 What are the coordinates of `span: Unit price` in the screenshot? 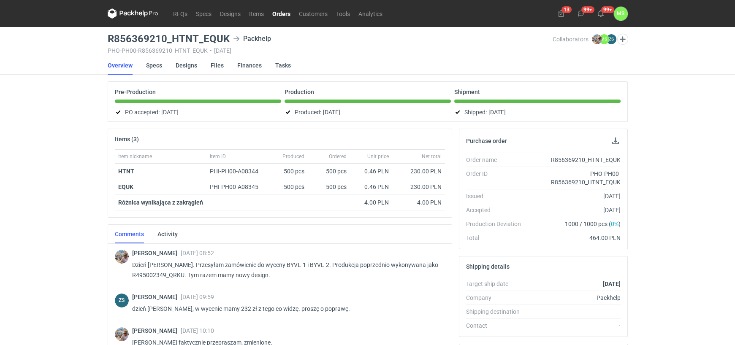 It's located at (378, 157).